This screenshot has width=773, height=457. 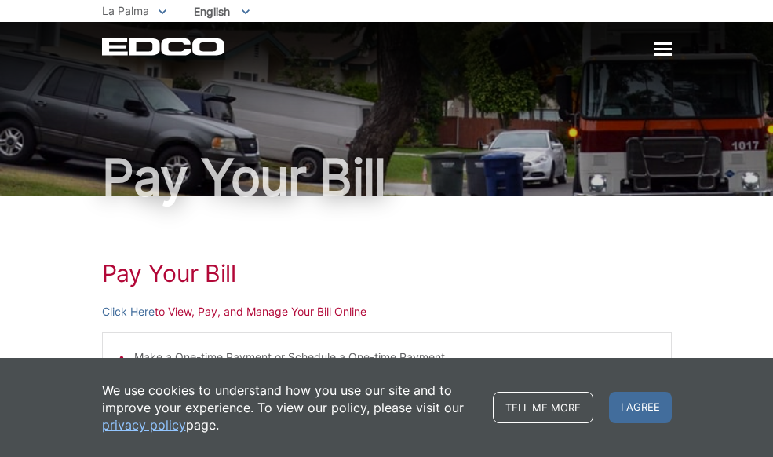 What do you see at coordinates (387, 311) in the screenshot?
I see `p: to View, Pay, and Manage Your Bill Online` at bounding box center [387, 311].